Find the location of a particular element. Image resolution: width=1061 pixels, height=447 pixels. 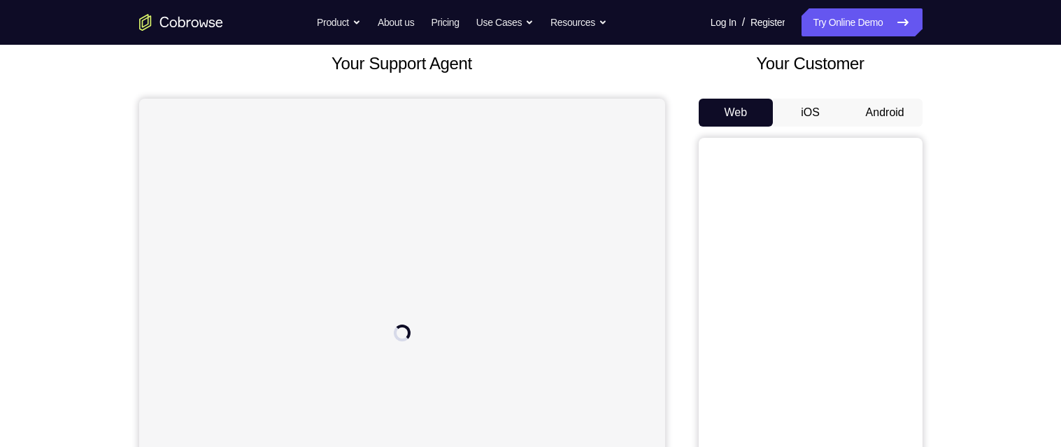

h2: Your Support Agent is located at coordinates (402, 64).